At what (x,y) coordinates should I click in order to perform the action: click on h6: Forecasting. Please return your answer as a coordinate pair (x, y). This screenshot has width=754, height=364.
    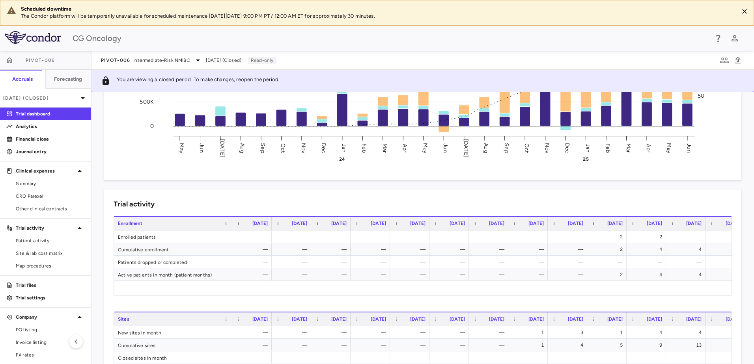
    Looking at the image, I should click on (68, 79).